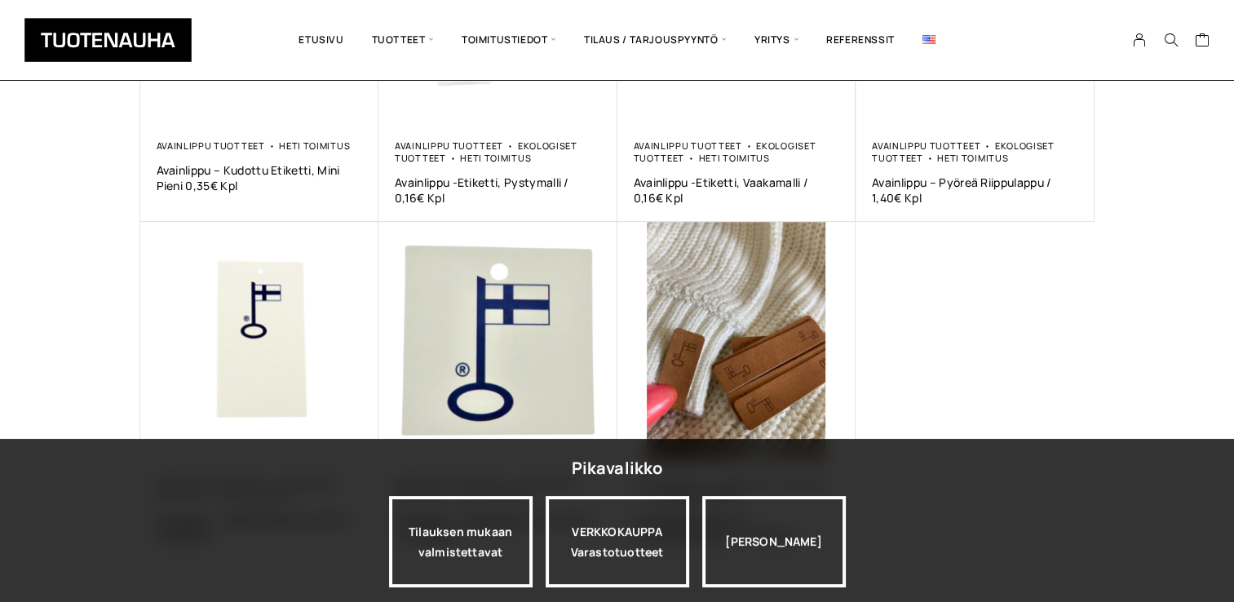 The height and width of the screenshot is (602, 1234). I want to click on span: Avainlippu -etiketti, pystymalli / 0,16€ Kpl, so click(497, 190).